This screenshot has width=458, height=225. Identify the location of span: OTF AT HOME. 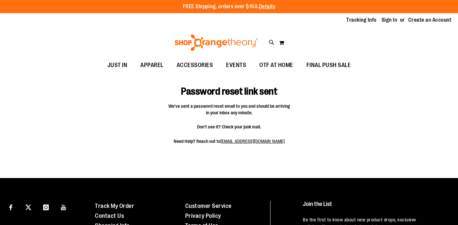
(276, 65).